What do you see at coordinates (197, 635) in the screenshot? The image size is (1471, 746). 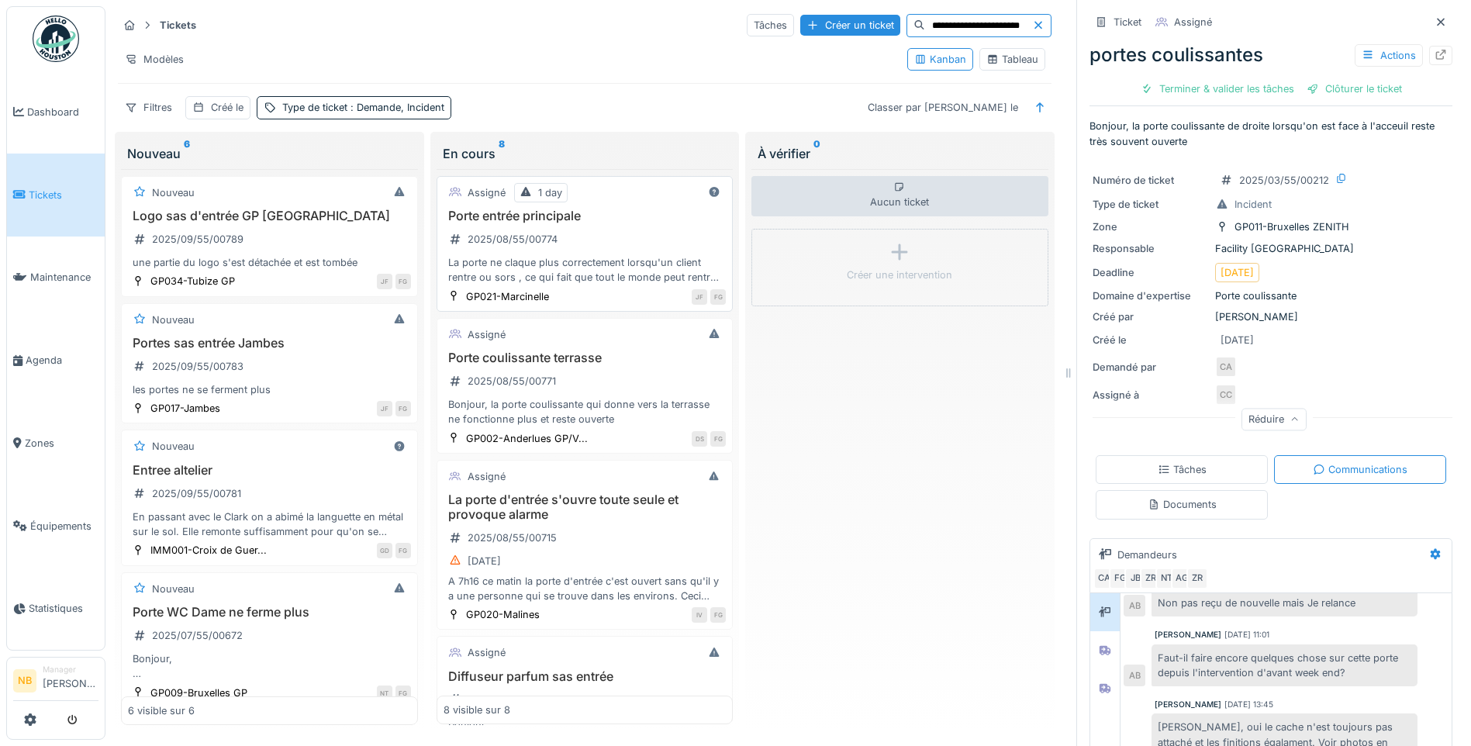 I see `div: 2025/07/55/00672` at bounding box center [197, 635].